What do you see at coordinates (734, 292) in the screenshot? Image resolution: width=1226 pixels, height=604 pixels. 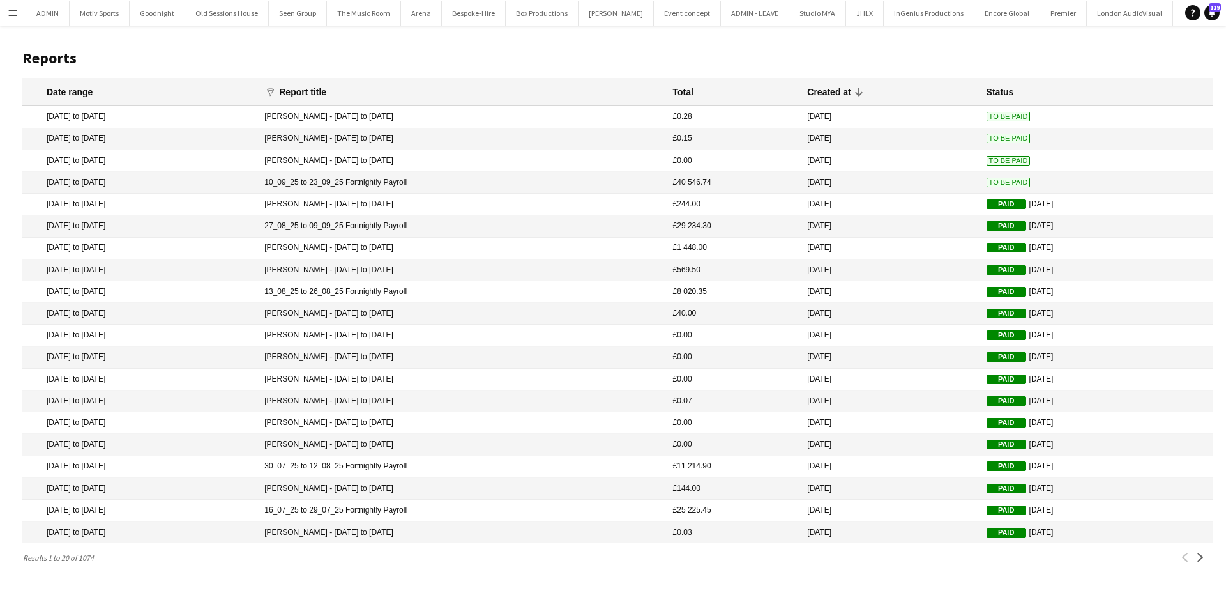 I see `mat-cell: £8 020.35` at bounding box center [734, 292].